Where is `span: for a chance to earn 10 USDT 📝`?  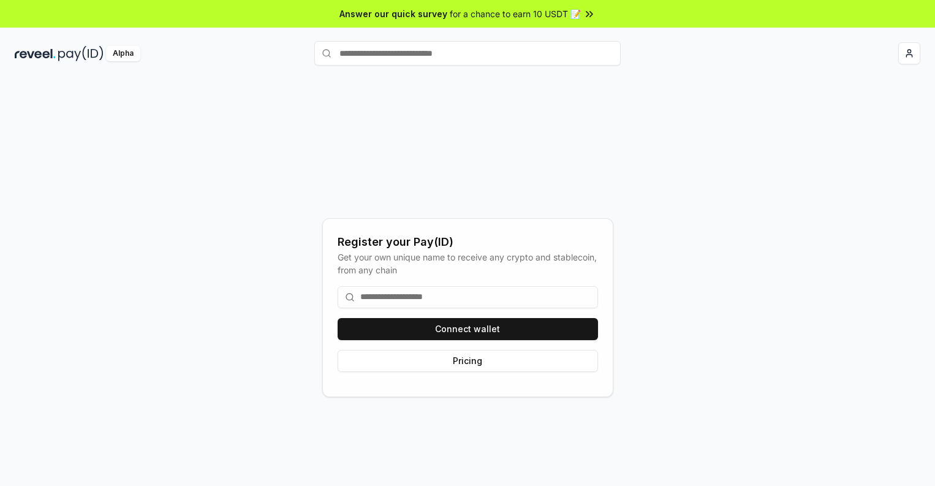 span: for a chance to earn 10 USDT 📝 is located at coordinates (515, 13).